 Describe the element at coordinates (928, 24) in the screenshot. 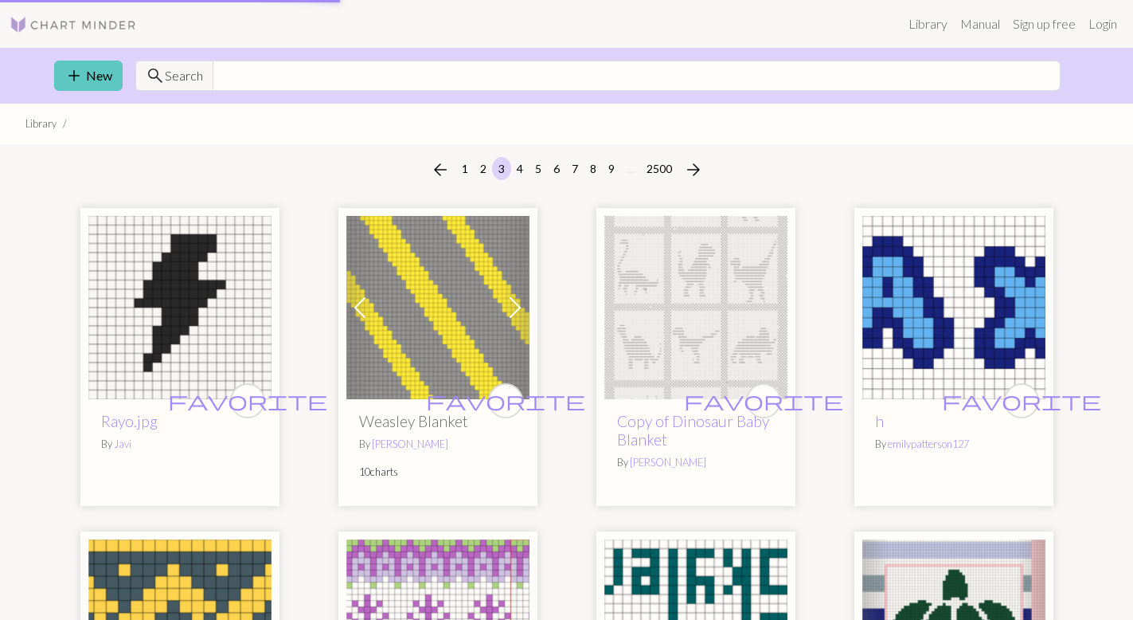

I see `a: Library` at that location.